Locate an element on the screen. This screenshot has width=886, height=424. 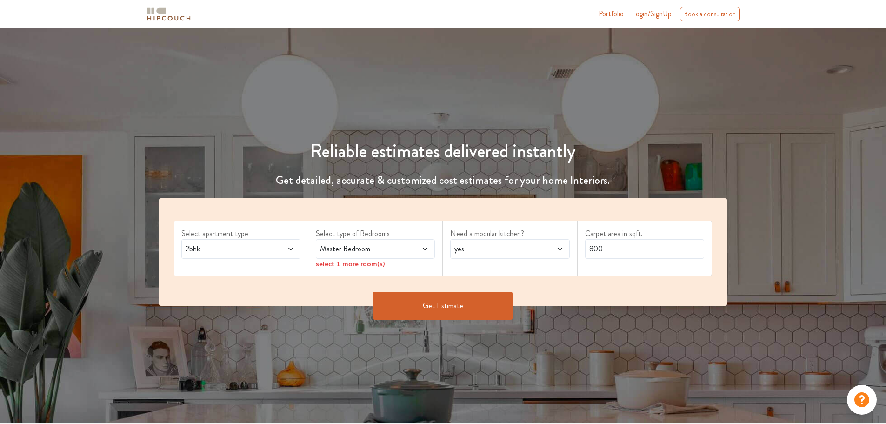
span: yes is located at coordinates (494, 249).